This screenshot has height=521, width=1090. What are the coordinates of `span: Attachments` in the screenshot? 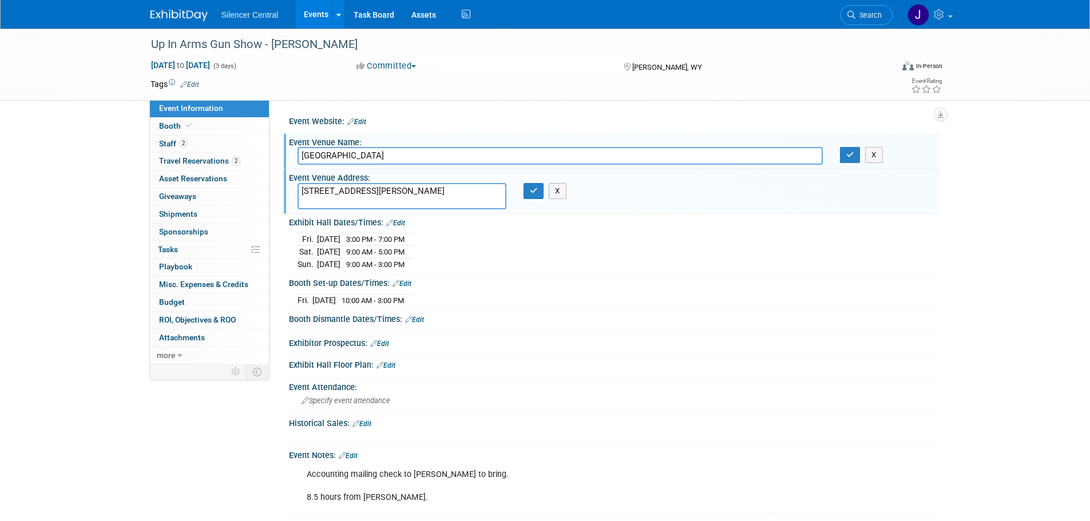 It's located at (182, 338).